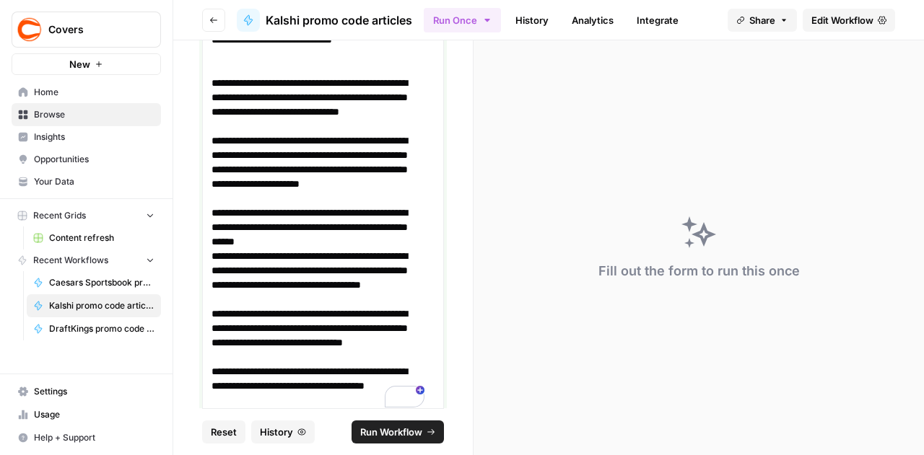 Image resolution: width=924 pixels, height=455 pixels. I want to click on span: Edit Workflow, so click(842, 20).